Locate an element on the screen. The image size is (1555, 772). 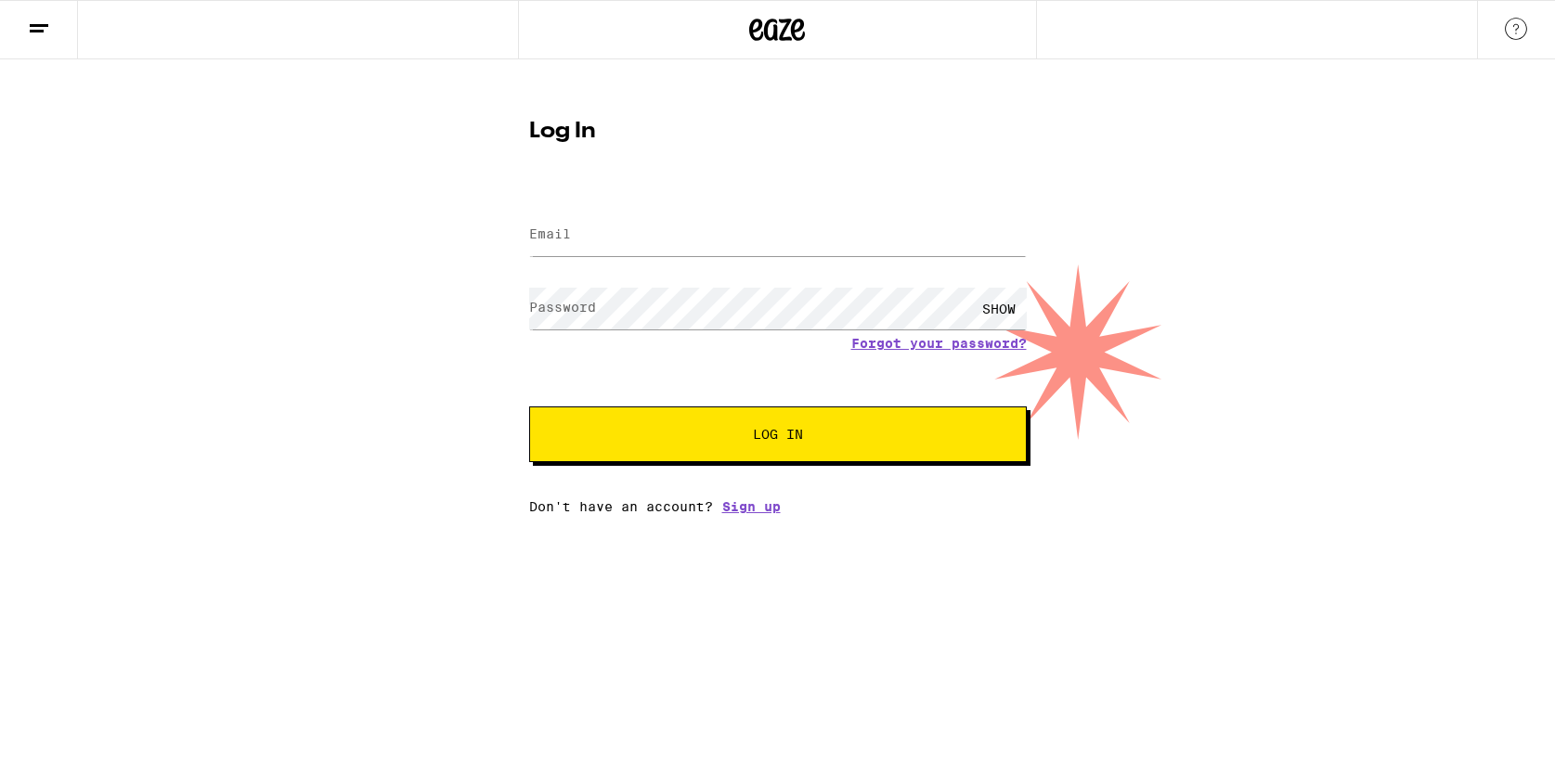
span: Log In is located at coordinates (778, 434).